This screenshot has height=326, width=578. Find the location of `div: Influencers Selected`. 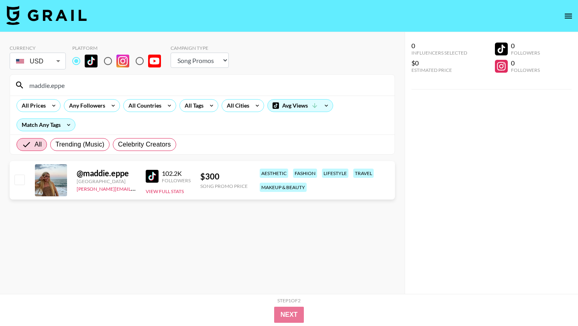

div: Influencers Selected is located at coordinates (439, 53).